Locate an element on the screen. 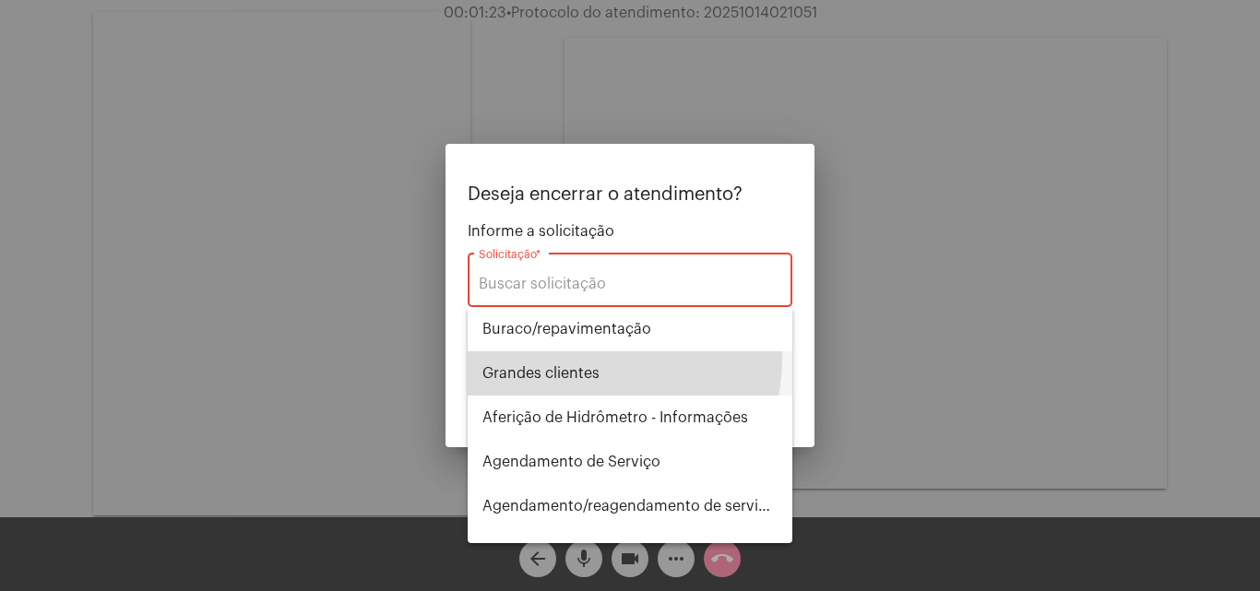 The width and height of the screenshot is (1260, 591). span: Agendamento/reagendamento de serviços - informações is located at coordinates (630, 506).